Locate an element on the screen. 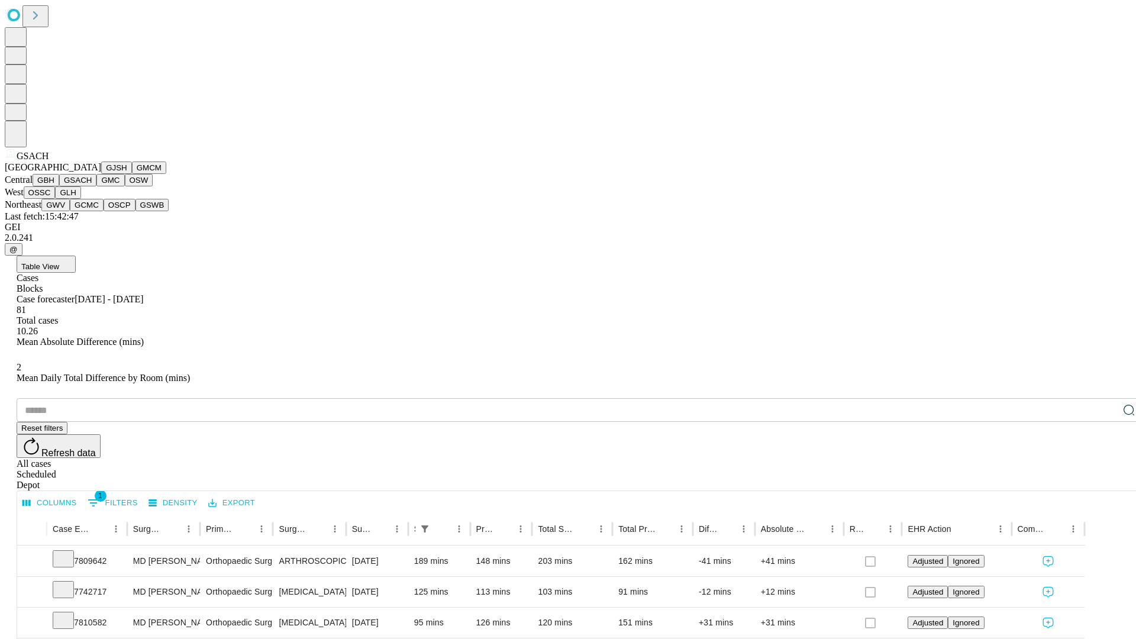 The image size is (1136, 639). span: GSACH is located at coordinates (33, 156).